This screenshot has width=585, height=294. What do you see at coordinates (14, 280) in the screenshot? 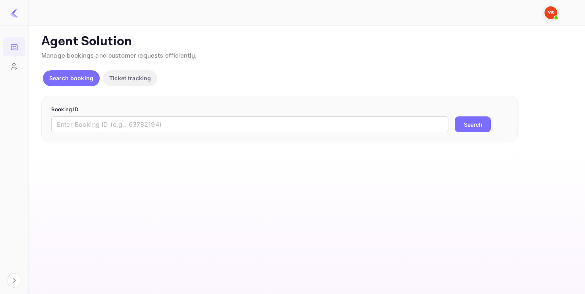
I see `button: Expand navigation` at bounding box center [14, 280].